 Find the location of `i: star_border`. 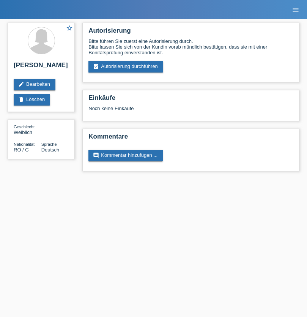

i: star_border is located at coordinates (69, 28).